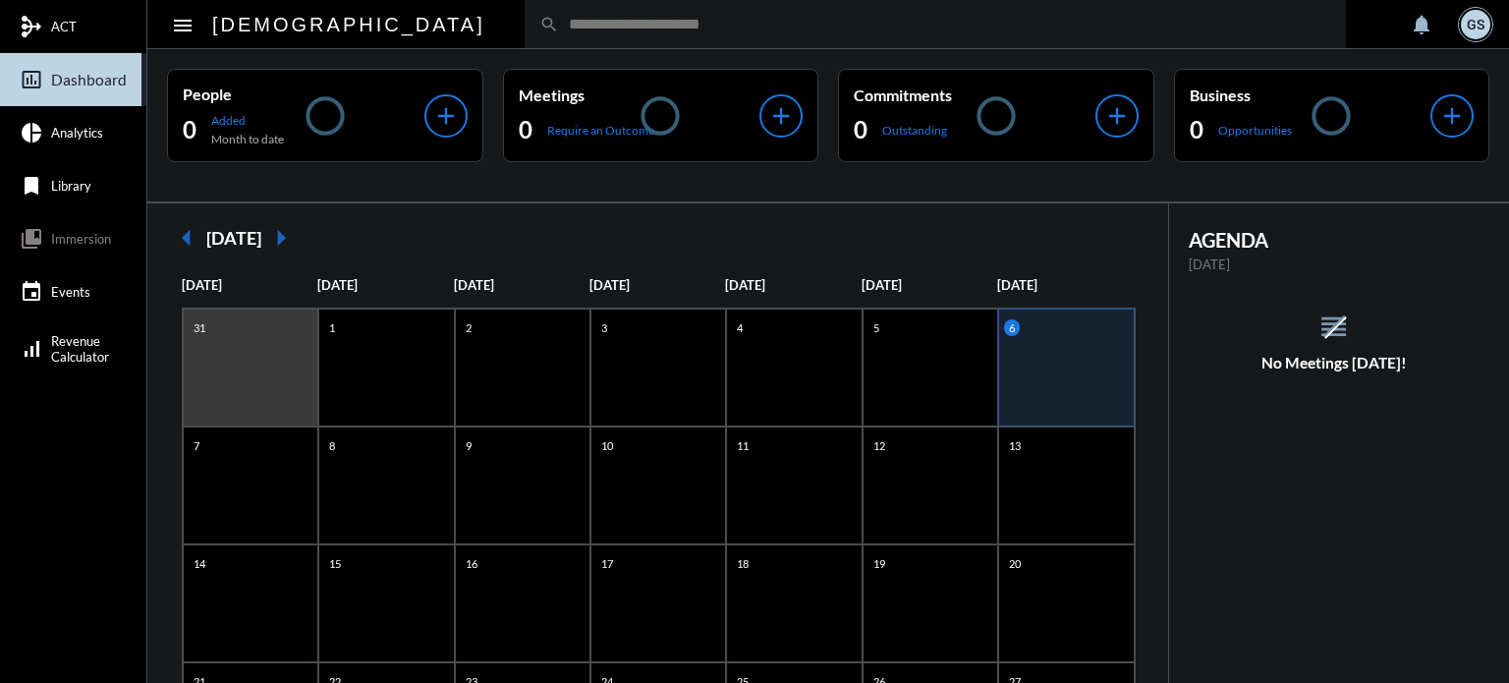 The width and height of the screenshot is (1509, 683). I want to click on p: 18, so click(743, 563).